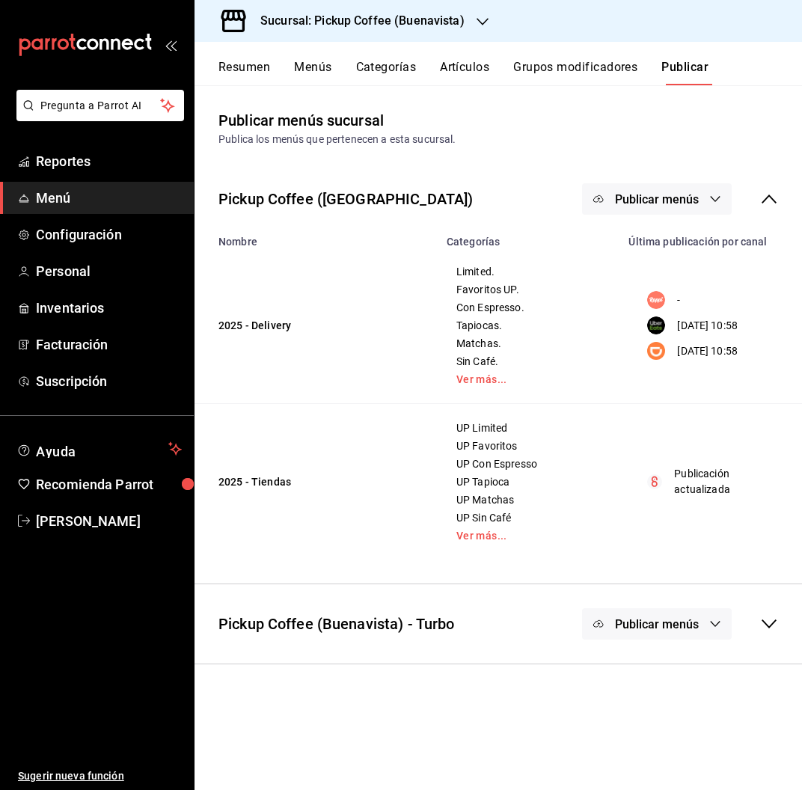 This screenshot has width=802, height=790. I want to click on a: Pregunta a Parrot AI, so click(97, 116).